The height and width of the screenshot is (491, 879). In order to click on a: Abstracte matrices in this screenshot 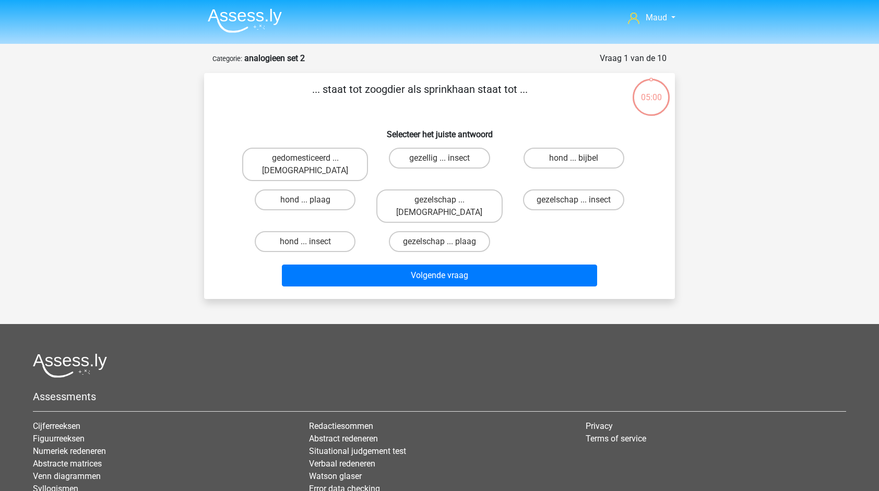, I will do `click(67, 464)`.